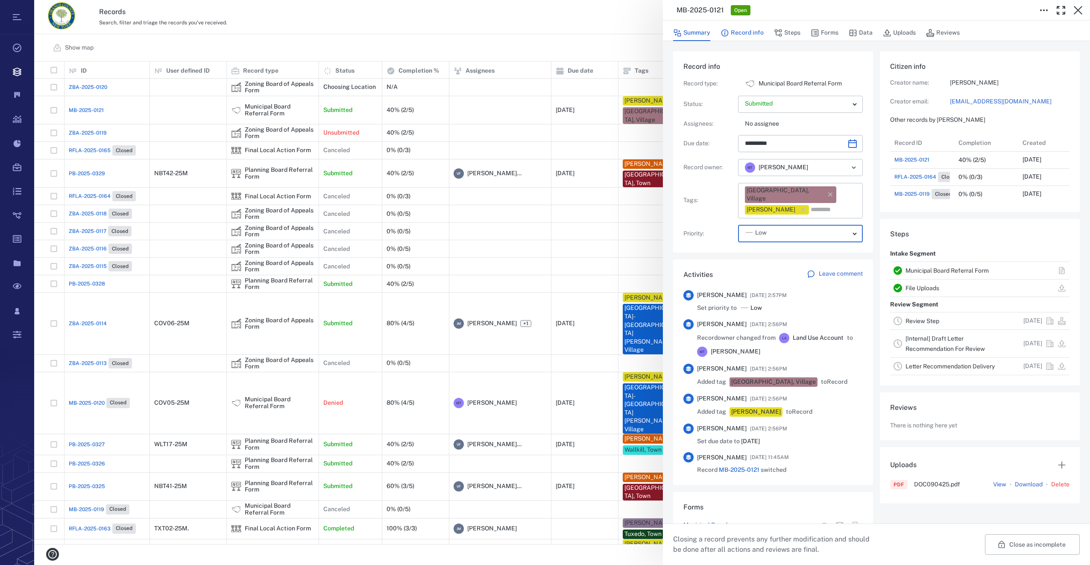 The width and height of the screenshot is (1090, 565). What do you see at coordinates (925, 194) in the screenshot?
I see `a: MB-2025-0119Closed` at bounding box center [925, 194].